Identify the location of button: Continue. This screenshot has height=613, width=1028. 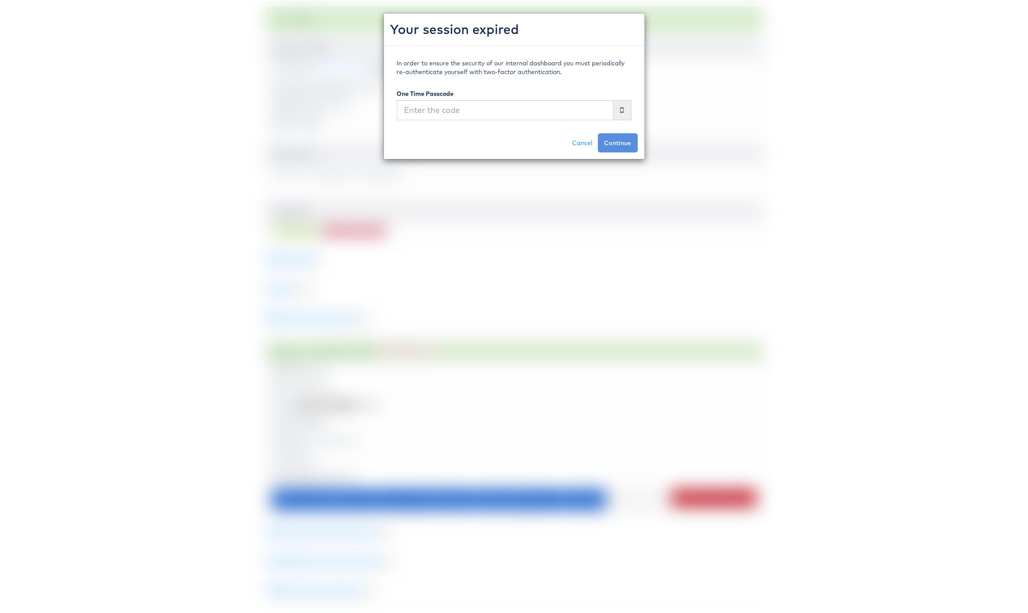
(618, 143).